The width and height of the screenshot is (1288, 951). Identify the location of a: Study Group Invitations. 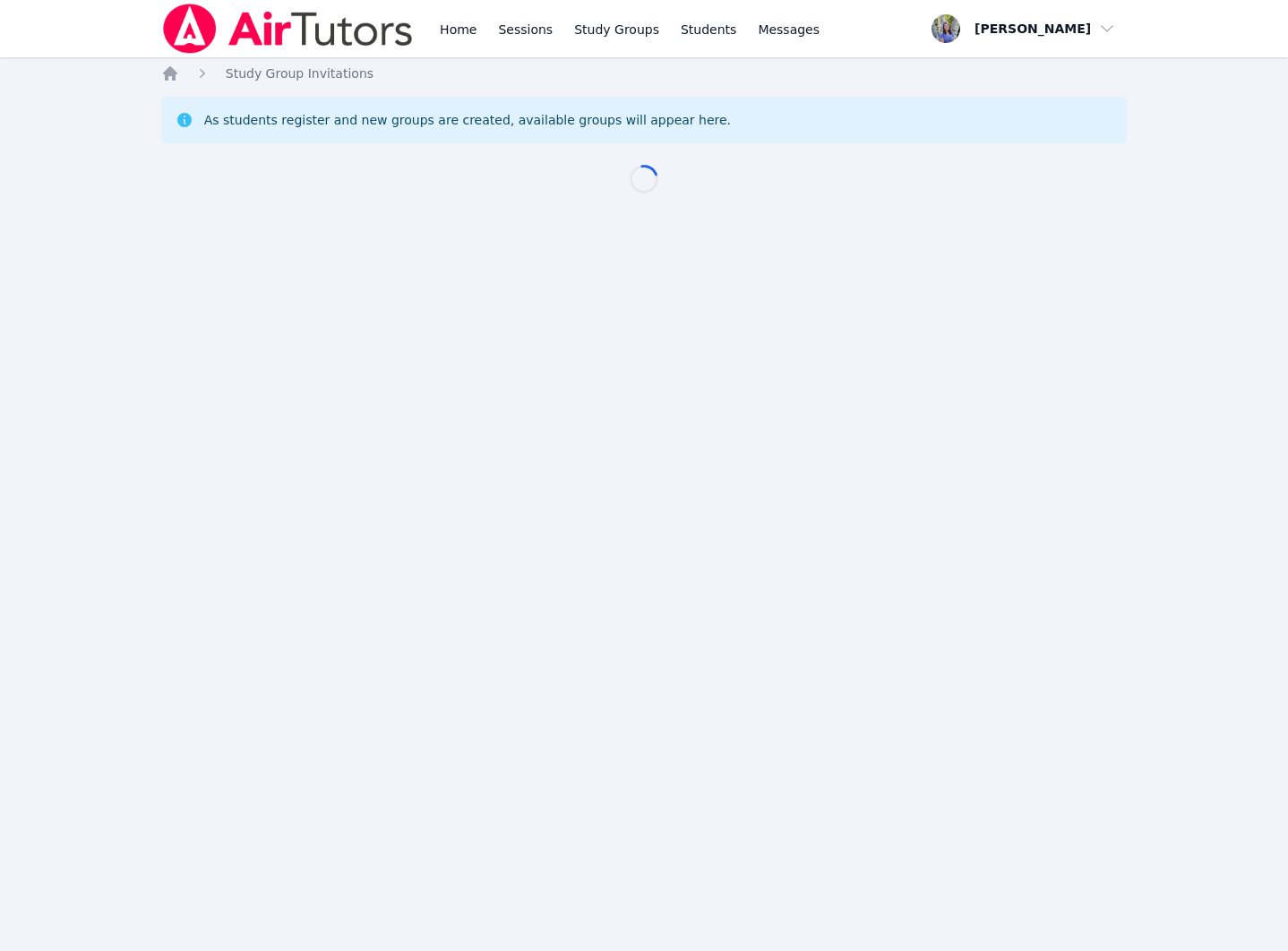
(299, 73).